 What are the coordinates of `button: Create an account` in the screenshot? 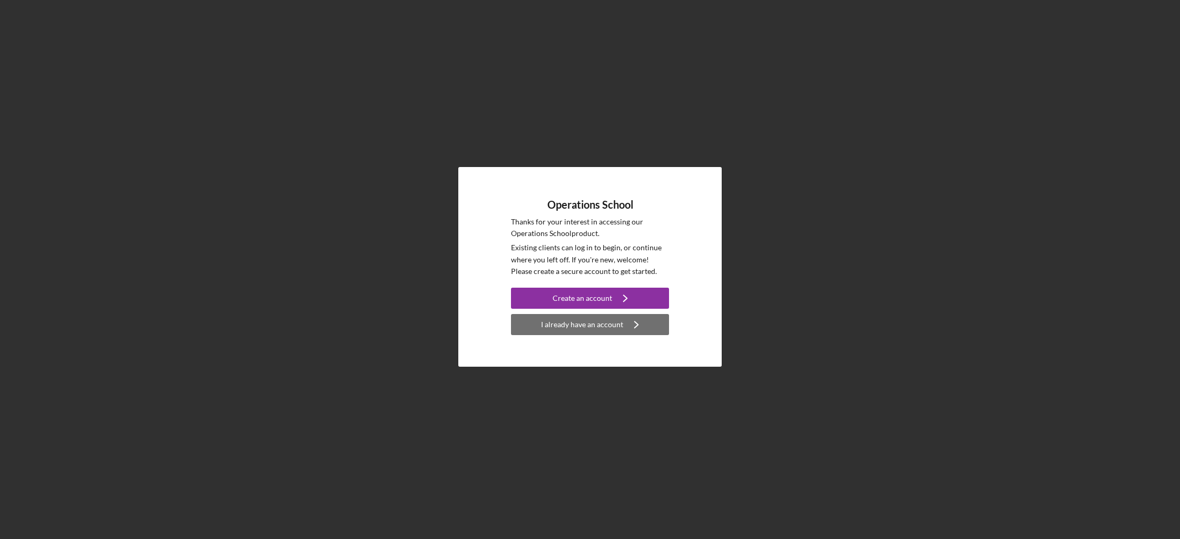 It's located at (590, 298).